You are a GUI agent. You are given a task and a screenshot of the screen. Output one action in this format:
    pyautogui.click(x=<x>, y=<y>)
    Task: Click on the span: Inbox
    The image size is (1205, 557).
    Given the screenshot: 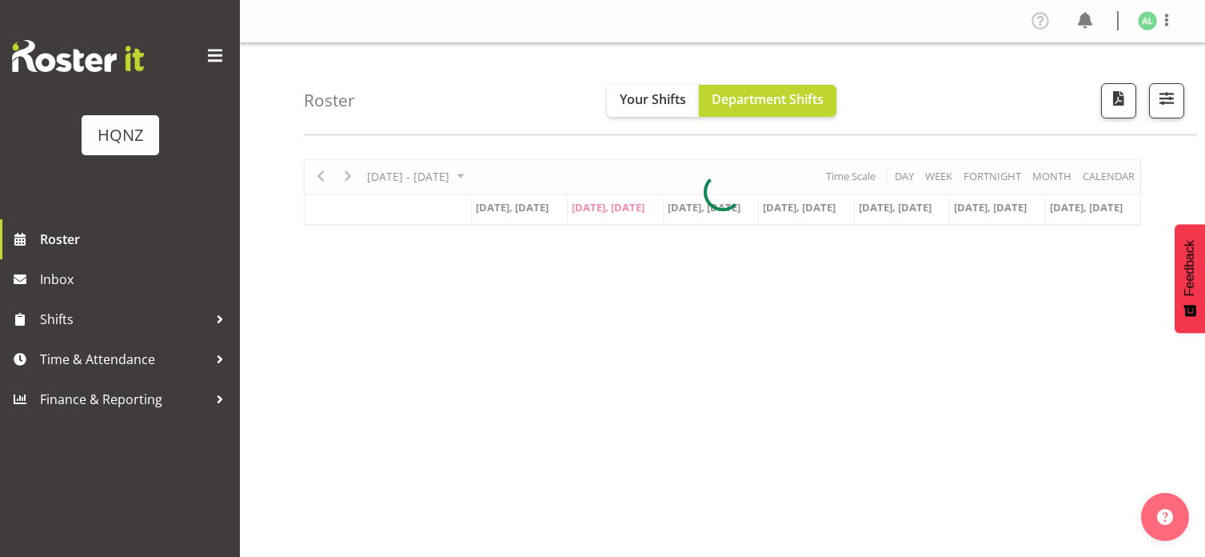 What is the action you would take?
    pyautogui.click(x=136, y=279)
    